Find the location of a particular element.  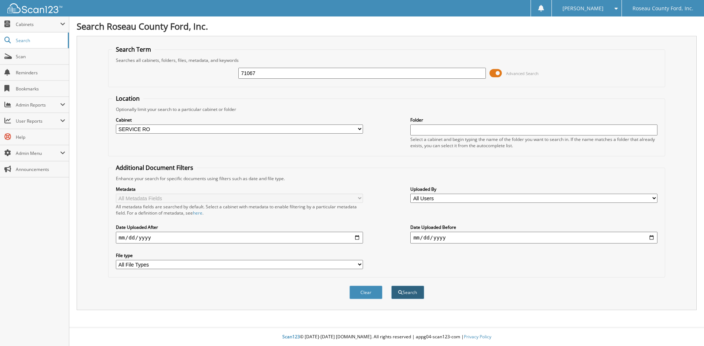

span: Help is located at coordinates (40, 137).